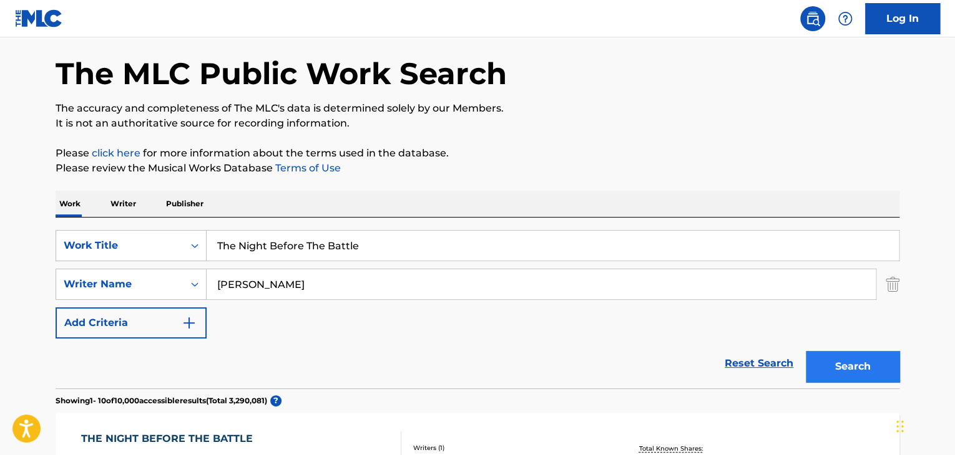 The height and width of the screenshot is (455, 955). I want to click on p: Please review the Musical Works Database, so click(477, 168).